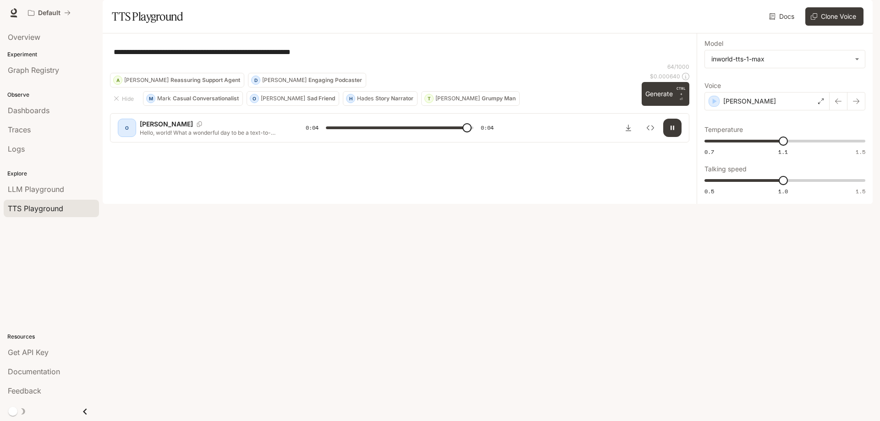 The height and width of the screenshot is (421, 880). What do you see at coordinates (499, 99) in the screenshot?
I see `p: Grumpy Man` at bounding box center [499, 99].